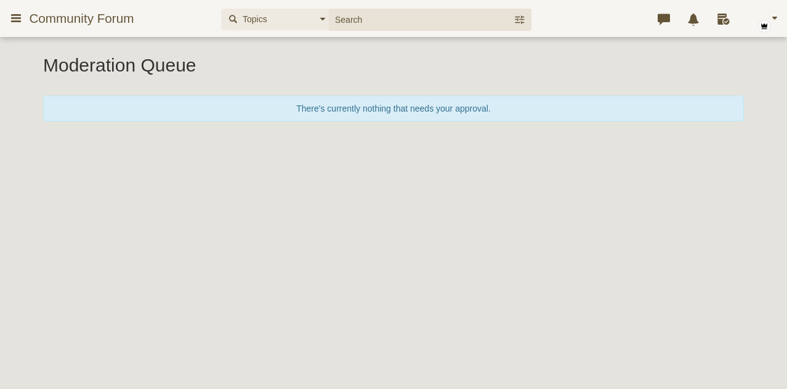 Image resolution: width=787 pixels, height=389 pixels. Describe the element at coordinates (421, 19) in the screenshot. I see `input: Search` at that location.